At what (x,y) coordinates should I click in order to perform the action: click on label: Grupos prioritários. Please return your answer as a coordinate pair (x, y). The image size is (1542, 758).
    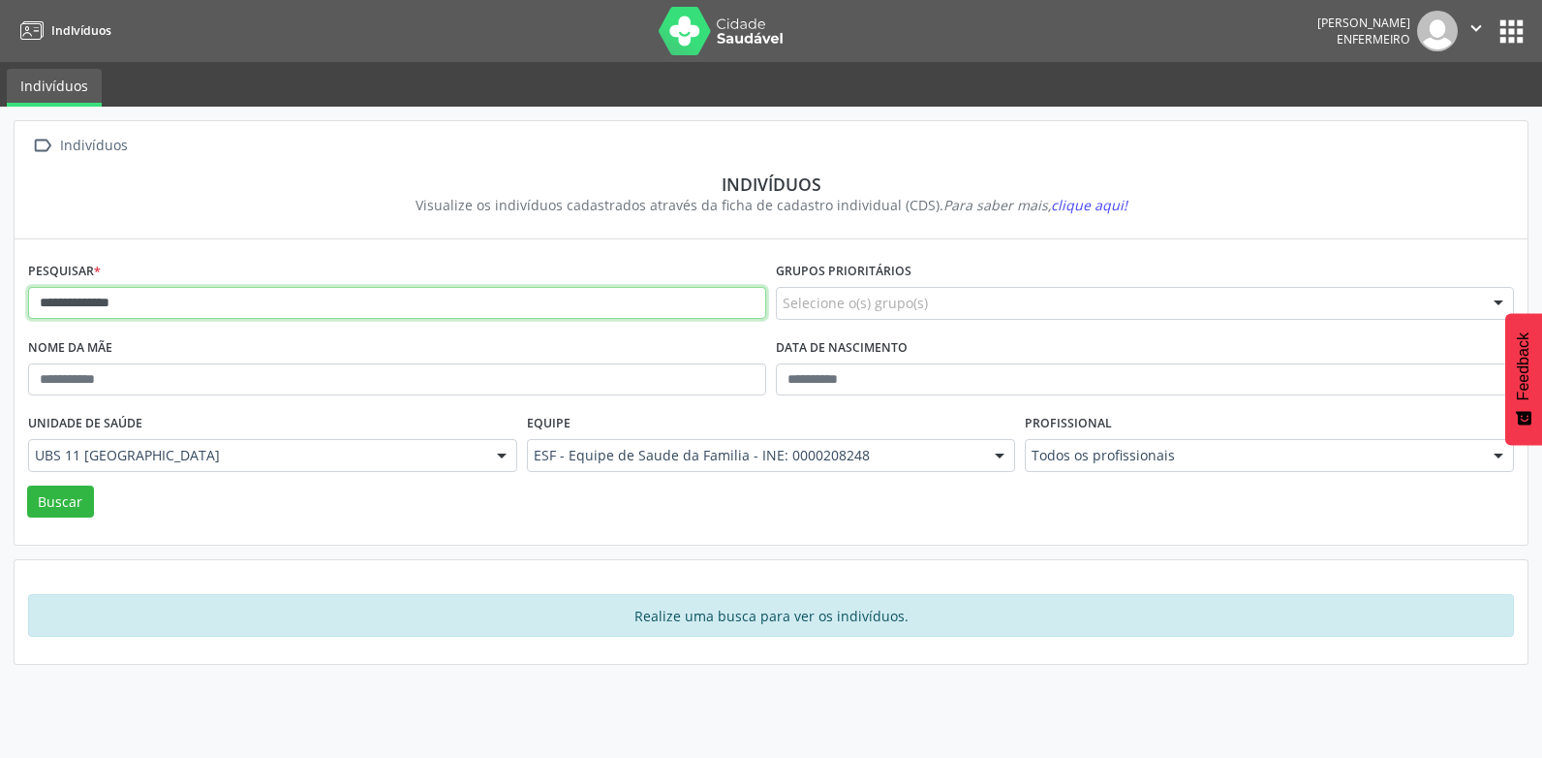
    Looking at the image, I should click on (844, 271).